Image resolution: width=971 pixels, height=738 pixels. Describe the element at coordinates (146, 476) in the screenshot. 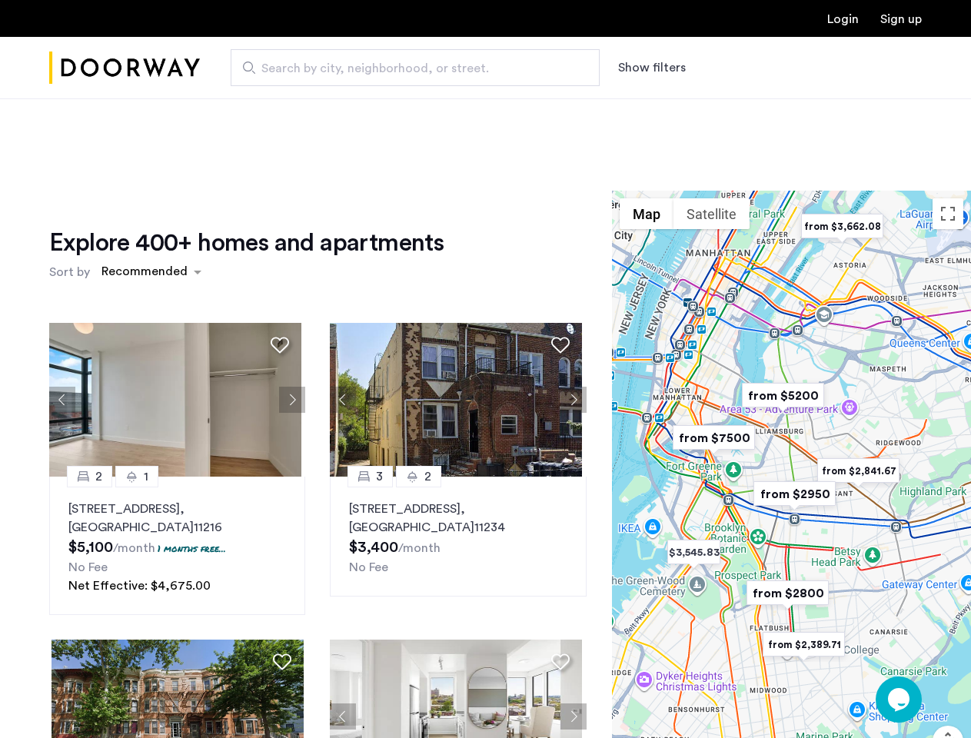

I see `span: 1` at that location.